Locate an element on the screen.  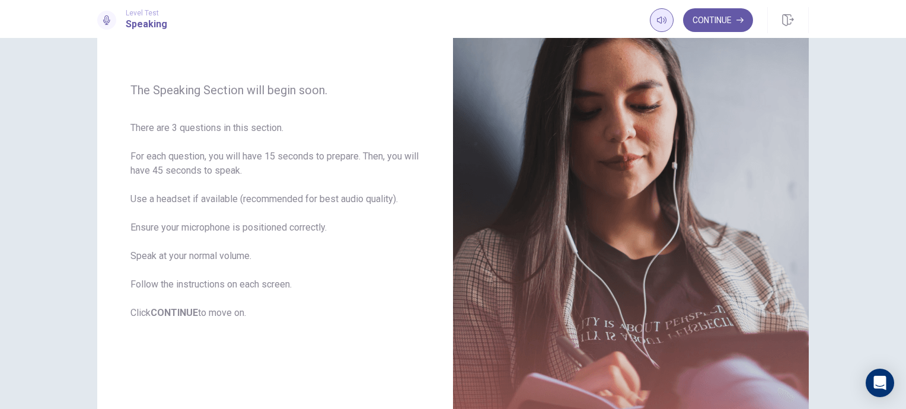
h1: Speaking is located at coordinates (146, 24).